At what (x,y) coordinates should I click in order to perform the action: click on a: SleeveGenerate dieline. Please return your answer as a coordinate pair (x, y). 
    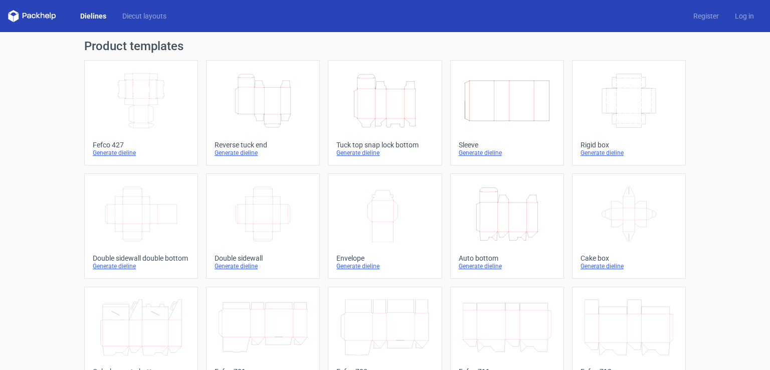
    Looking at the image, I should click on (507, 113).